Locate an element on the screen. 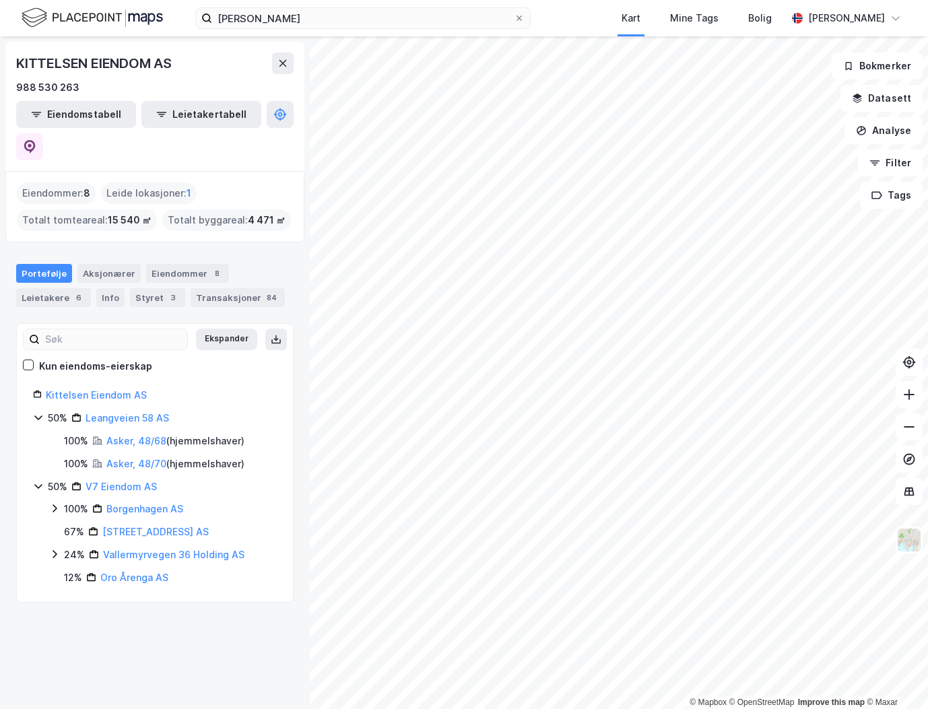  input: Søk is located at coordinates (113, 340).